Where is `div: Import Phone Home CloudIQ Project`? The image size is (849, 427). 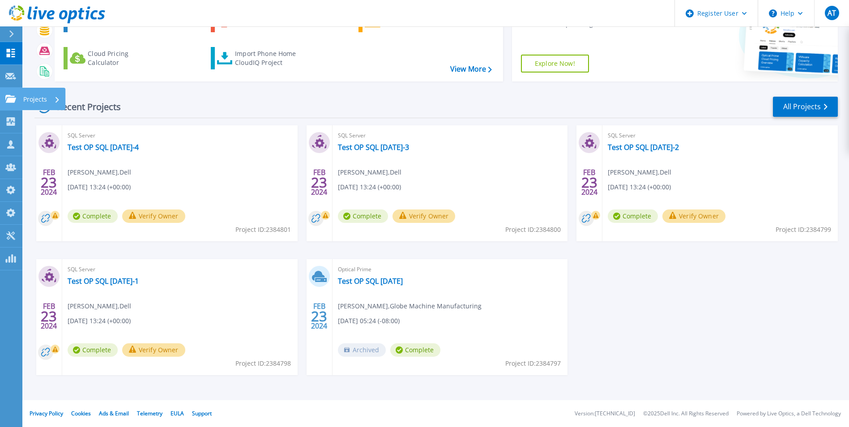
div: Import Phone Home CloudIQ Project is located at coordinates (270, 58).